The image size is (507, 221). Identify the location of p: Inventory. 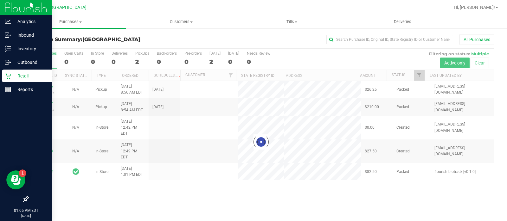
(30, 49).